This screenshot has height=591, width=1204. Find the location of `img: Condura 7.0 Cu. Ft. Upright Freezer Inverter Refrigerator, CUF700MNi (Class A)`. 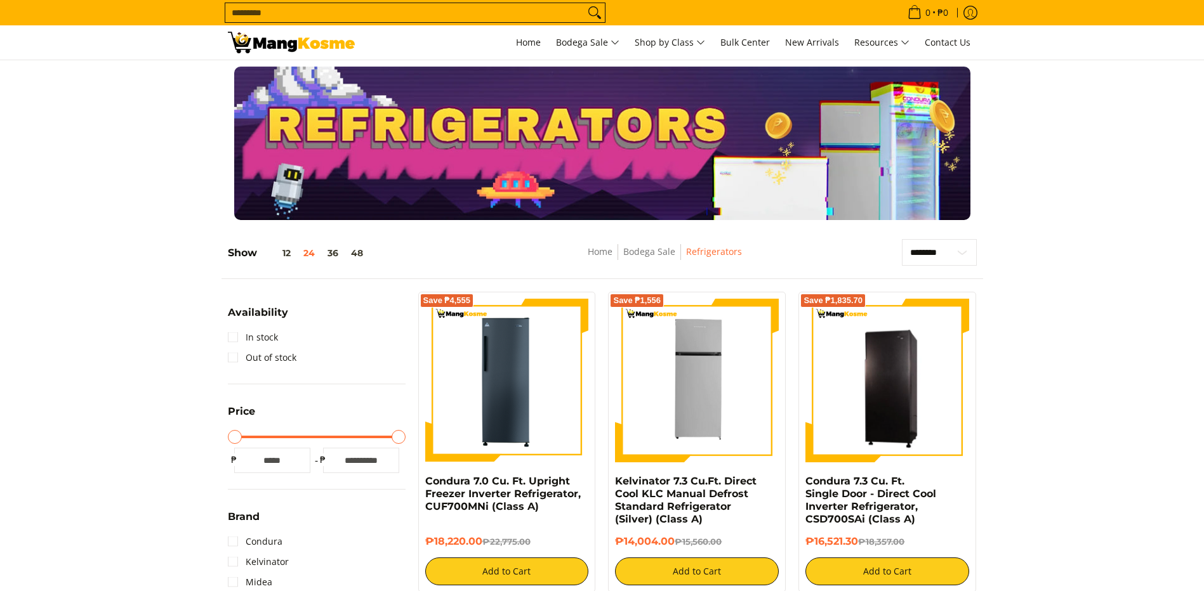

img: Condura 7.0 Cu. Ft. Upright Freezer Inverter Refrigerator, CUF700MNi (Class A) is located at coordinates (507, 381).